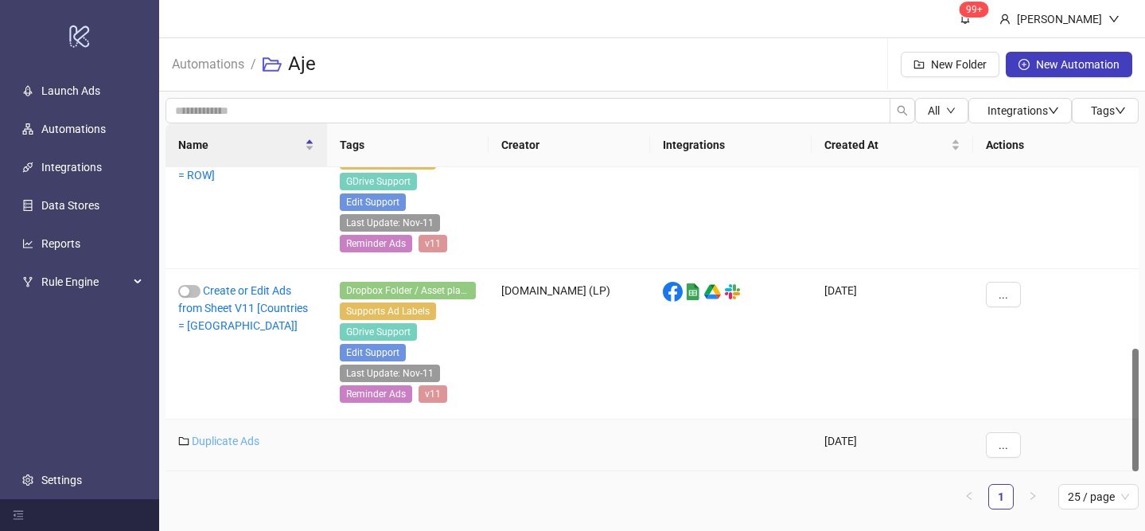 The height and width of the screenshot is (531, 1145). Describe the element at coordinates (934, 111) in the screenshot. I see `span: All` at that location.